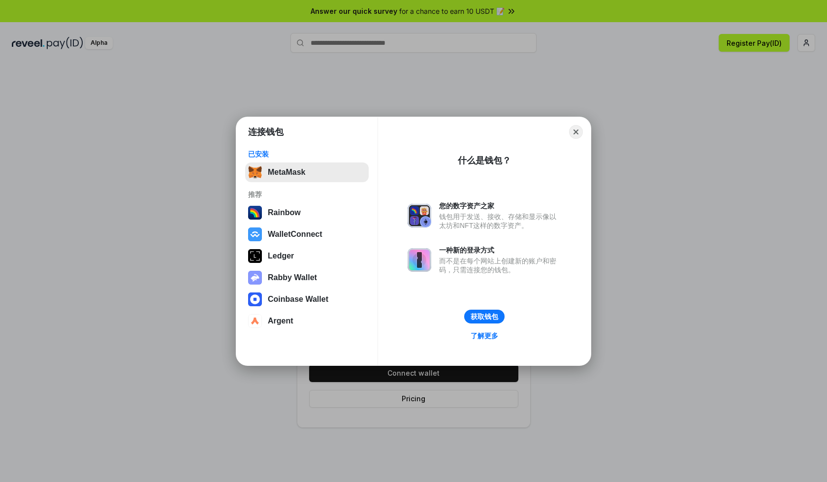 The width and height of the screenshot is (827, 482). What do you see at coordinates (287, 172) in the screenshot?
I see `div: MetaMask` at bounding box center [287, 172].